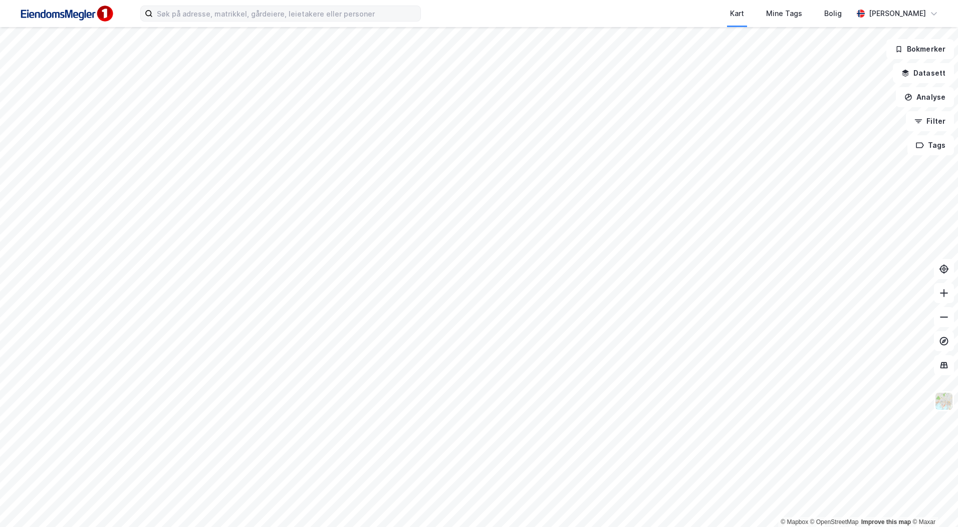 The image size is (958, 527). Describe the element at coordinates (930, 145) in the screenshot. I see `button: Tags` at that location.